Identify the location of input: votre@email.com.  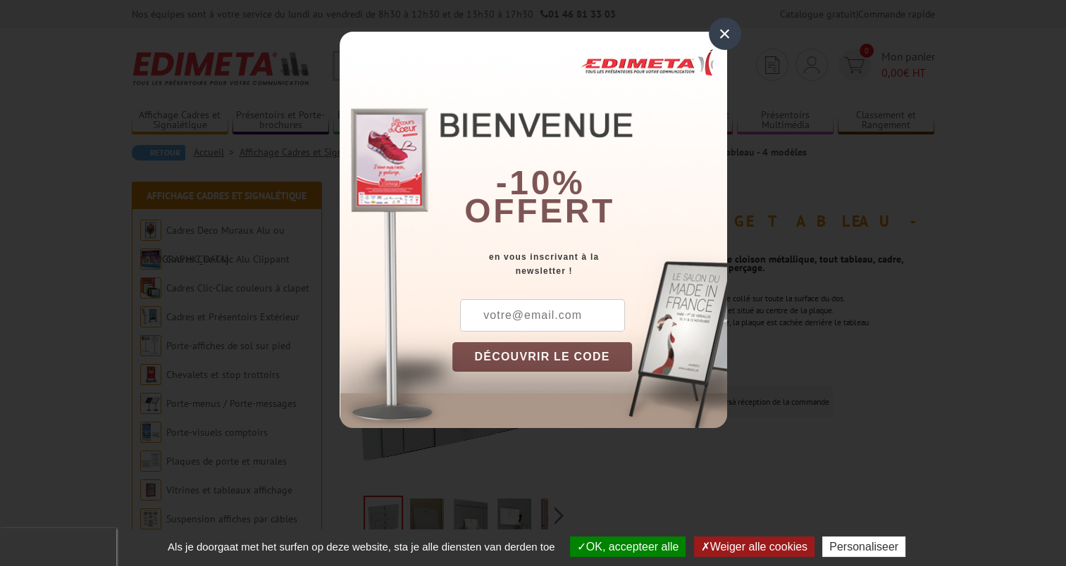
(542, 316).